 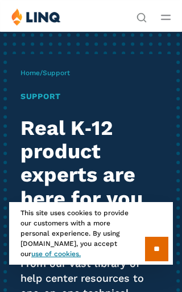 I want to click on div: This site uses cookies to provide our customers with a more personal experience. By using [DOMAIN..., so click(x=91, y=233).